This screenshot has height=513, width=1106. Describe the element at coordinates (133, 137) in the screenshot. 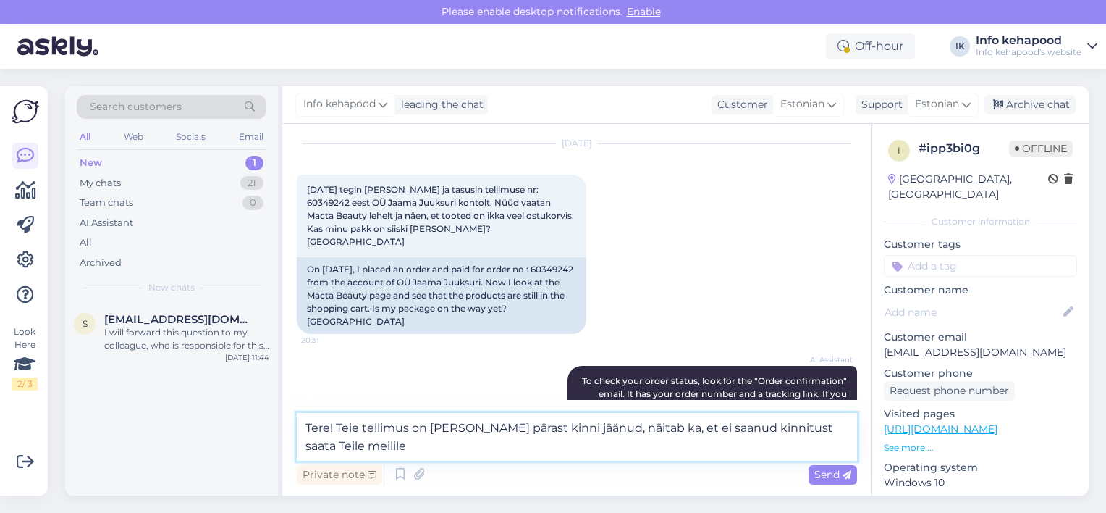

I see `div: Web` at that location.